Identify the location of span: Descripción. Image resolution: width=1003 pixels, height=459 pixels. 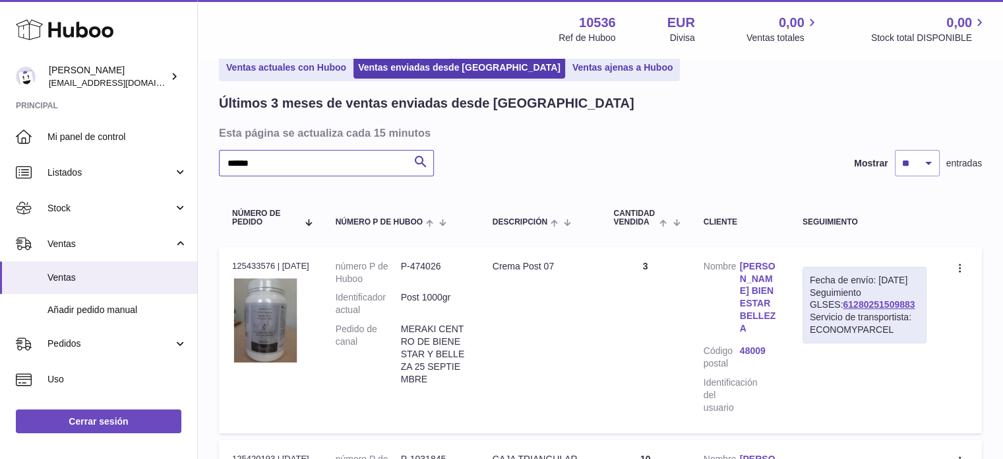
(520, 222).